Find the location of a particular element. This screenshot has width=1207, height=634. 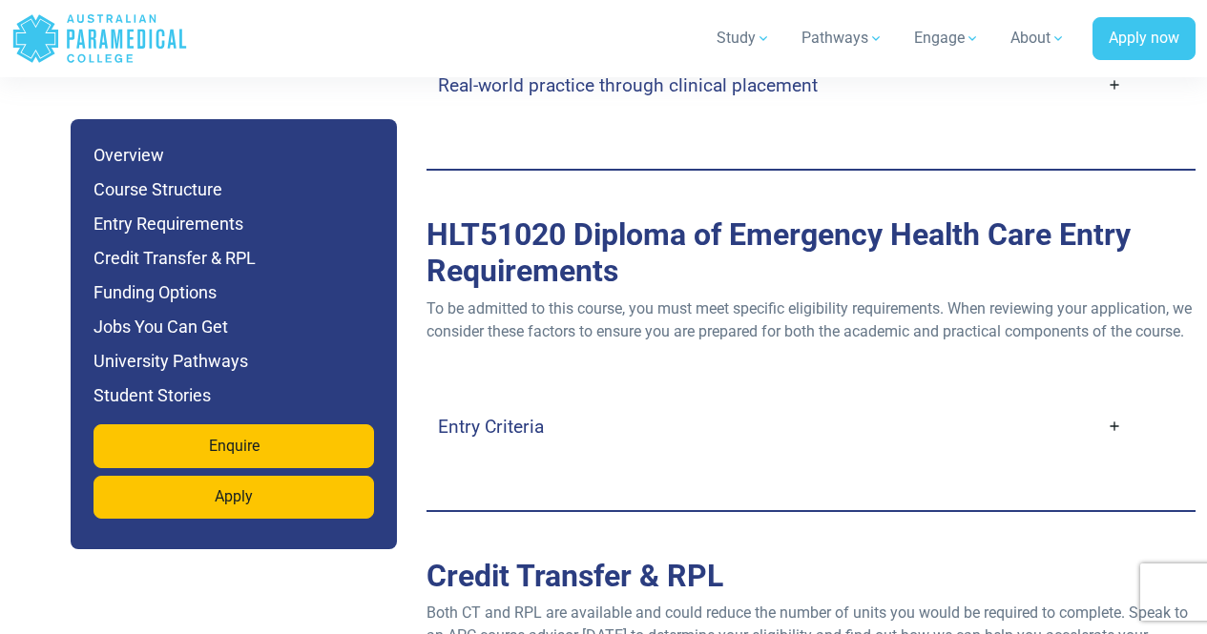

a: Pathways is located at coordinates (842, 38).